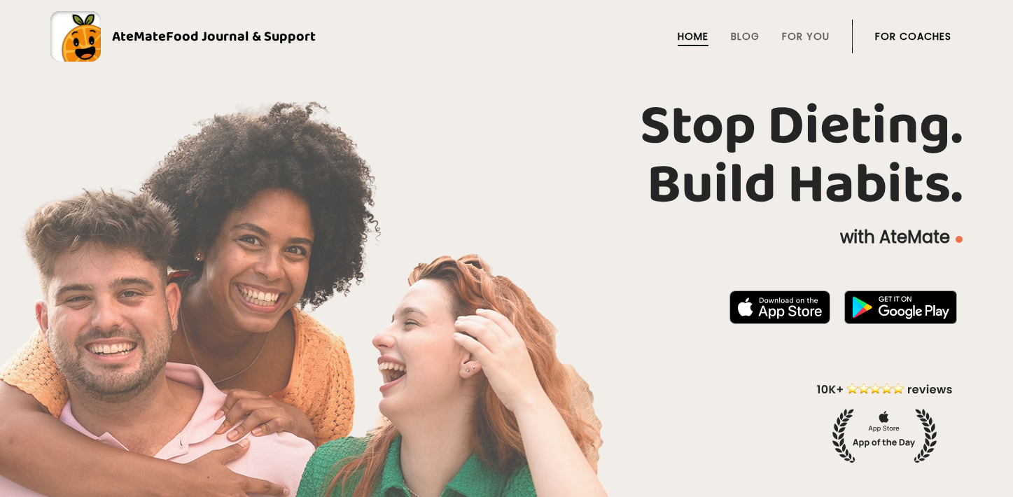 The image size is (1013, 497). I want to click on img: badge-download-google.png, so click(901, 307).